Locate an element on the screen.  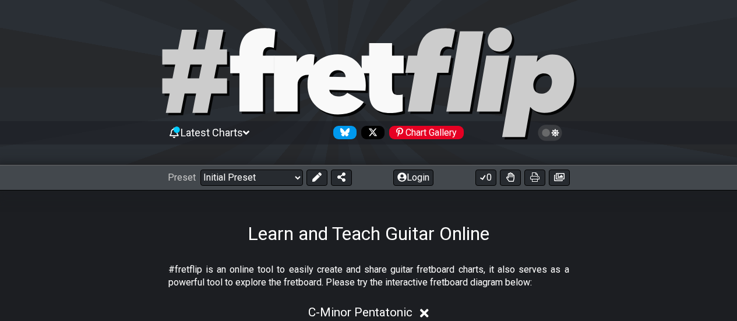
button: Edit Preset is located at coordinates (317, 178).